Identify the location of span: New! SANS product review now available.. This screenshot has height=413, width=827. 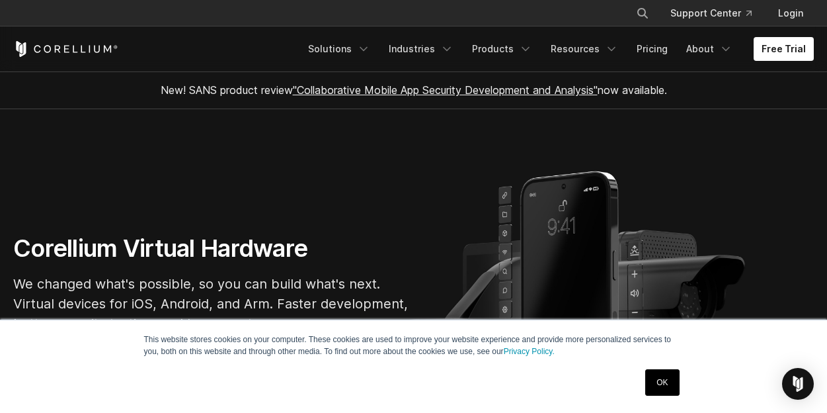
(414, 90).